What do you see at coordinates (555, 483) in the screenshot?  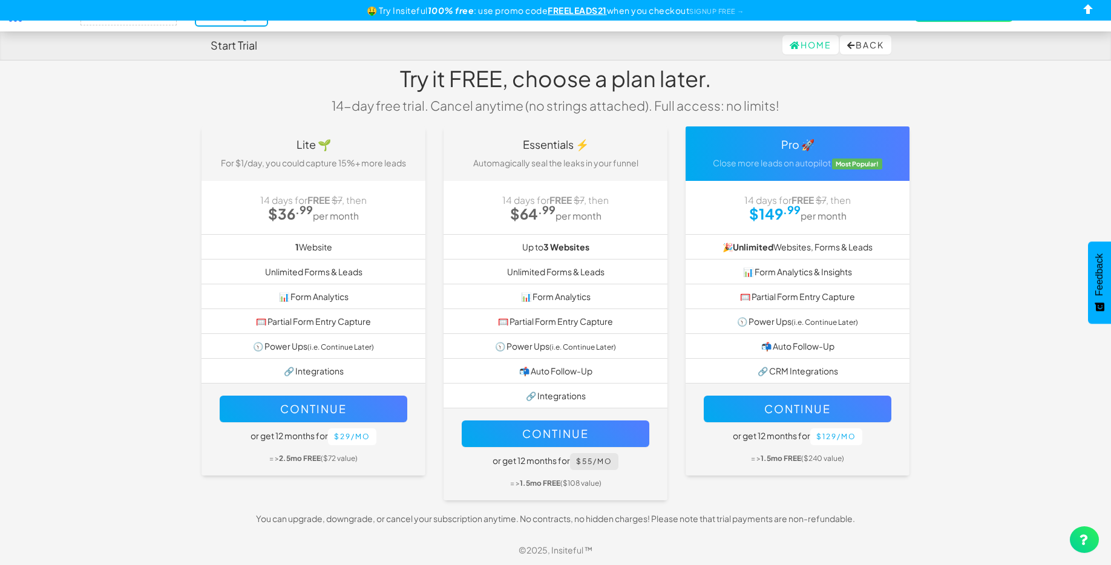 I see `small: = > ($108 value)` at bounding box center [555, 483].